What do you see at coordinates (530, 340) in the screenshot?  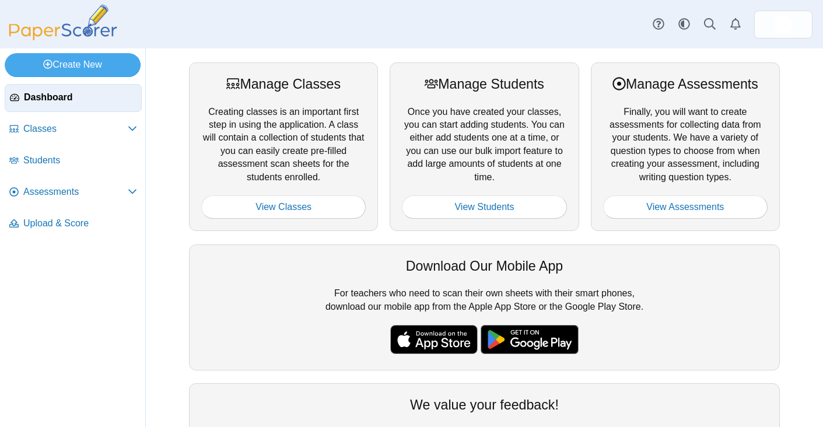 I see `img: google-play-badge.png` at bounding box center [530, 340].